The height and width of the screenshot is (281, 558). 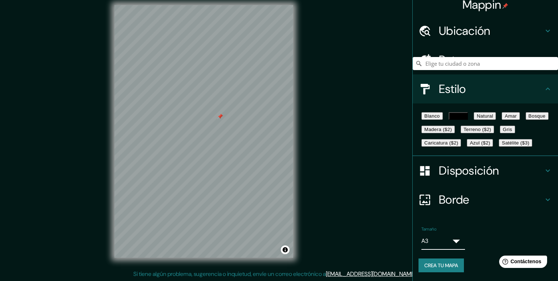 I want to click on font: Patas, so click(x=453, y=60).